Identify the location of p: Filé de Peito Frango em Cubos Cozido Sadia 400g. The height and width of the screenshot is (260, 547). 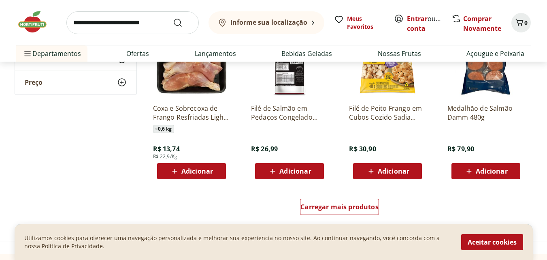
(388, 113).